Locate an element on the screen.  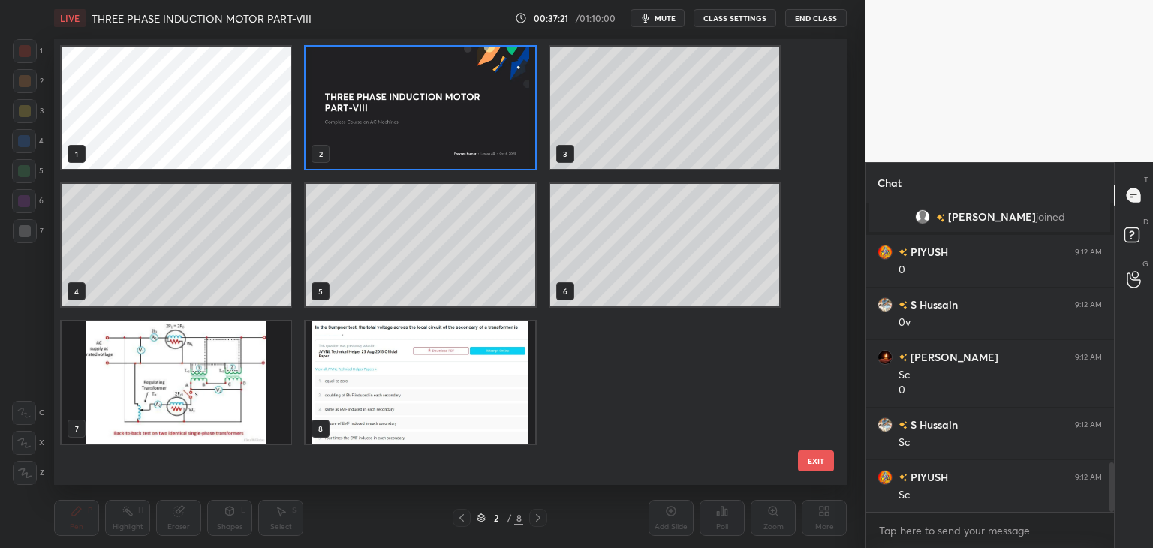
p: G is located at coordinates (1145, 263).